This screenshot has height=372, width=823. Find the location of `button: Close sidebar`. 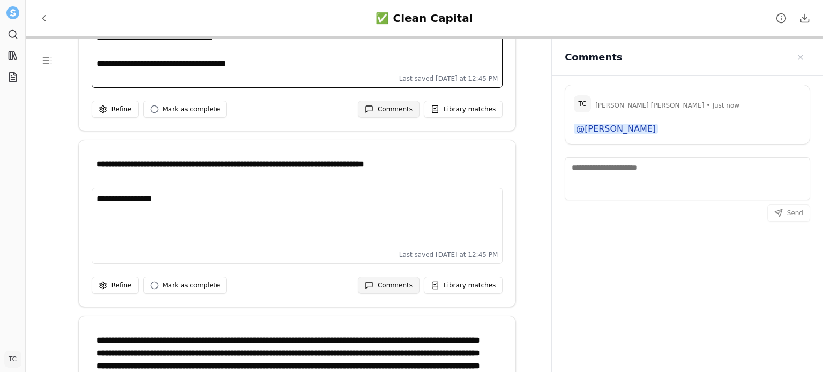

button: Close sidebar is located at coordinates (800, 57).